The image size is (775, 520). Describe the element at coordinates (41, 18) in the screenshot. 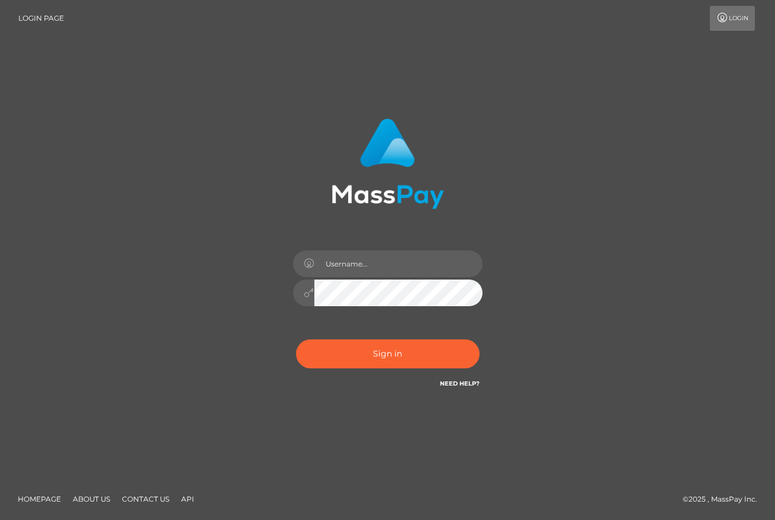

I see `a: Login Page` at that location.